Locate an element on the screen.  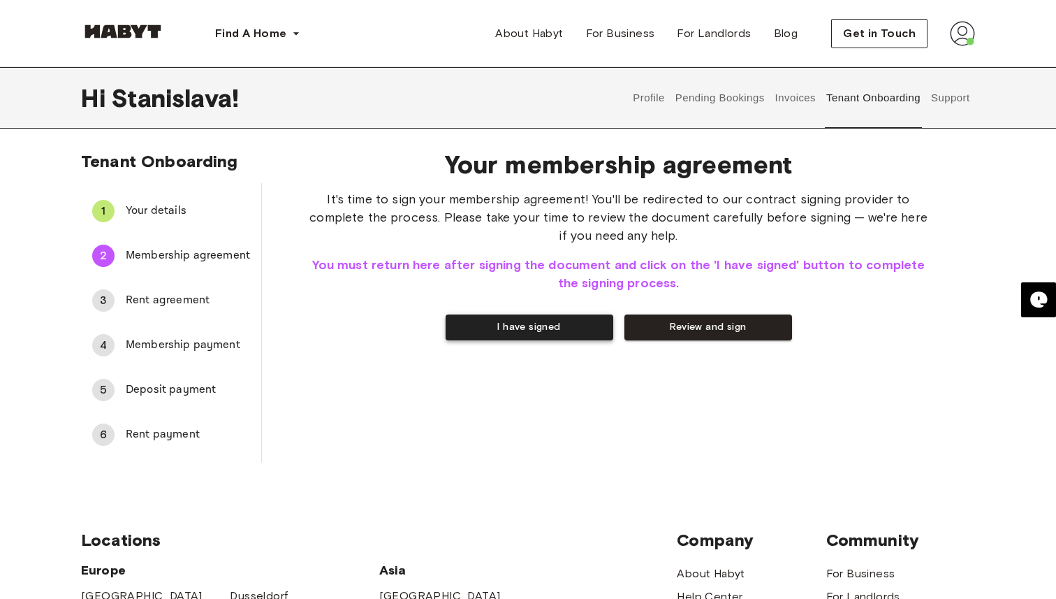
span: Locations is located at coordinates (379, 540).